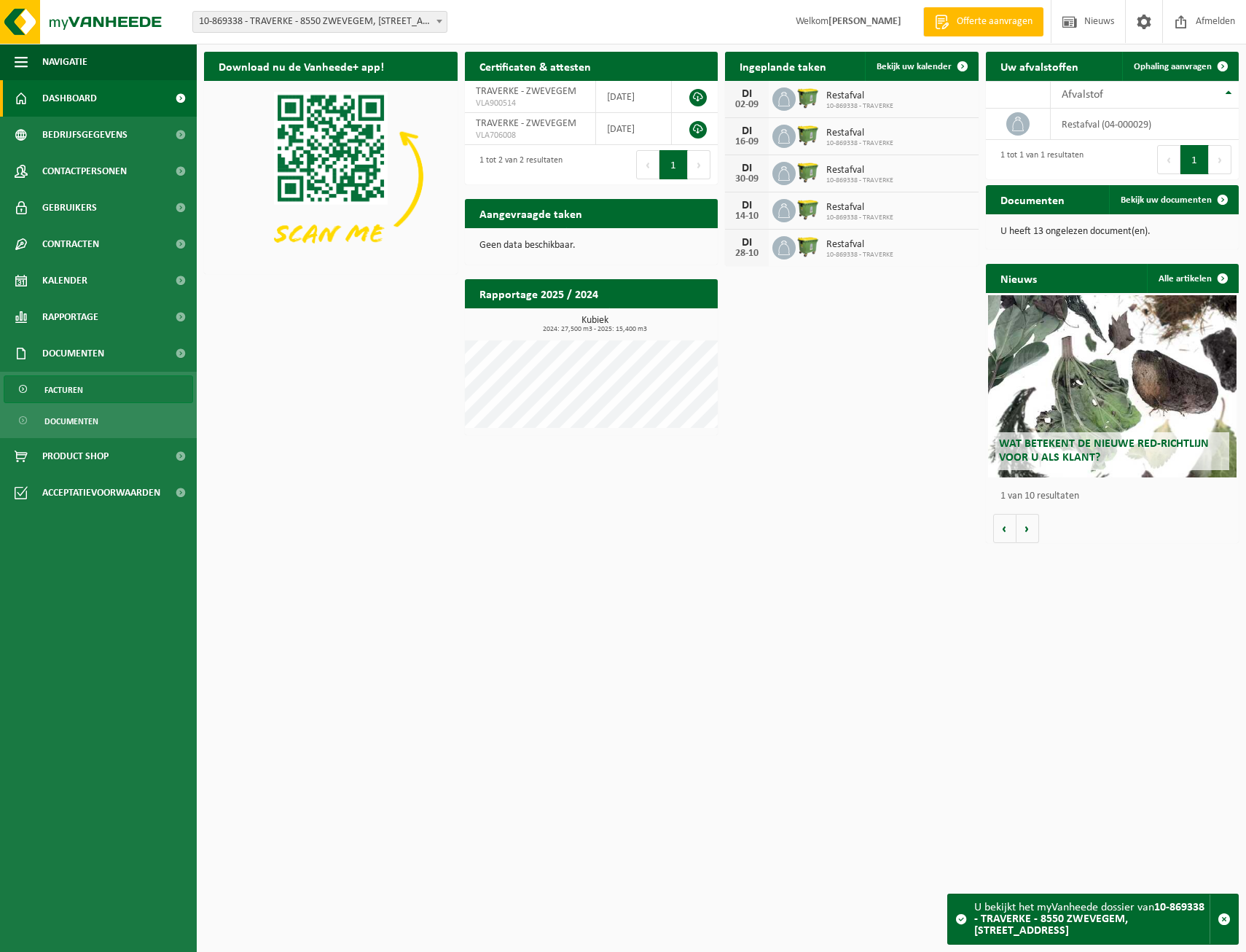 This screenshot has height=952, width=1246. What do you see at coordinates (921, 66) in the screenshot?
I see `a: Bekijk uw kalender` at bounding box center [921, 66].